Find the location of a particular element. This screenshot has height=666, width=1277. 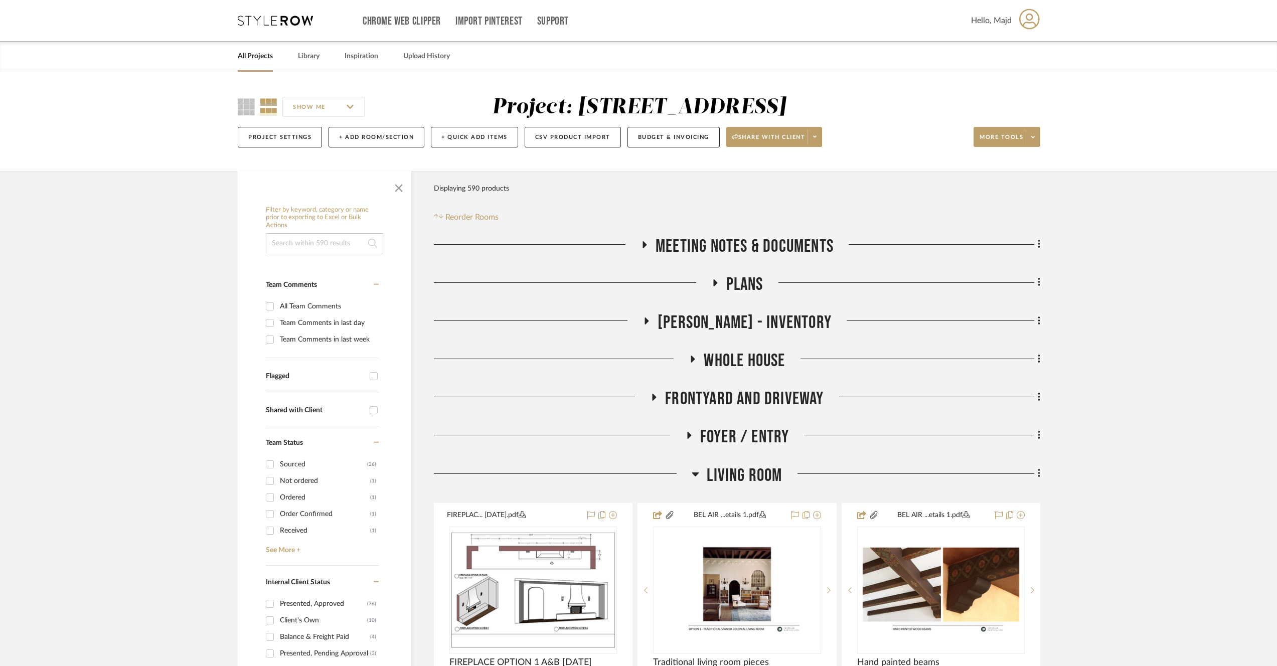

button: Close is located at coordinates (399, 186).